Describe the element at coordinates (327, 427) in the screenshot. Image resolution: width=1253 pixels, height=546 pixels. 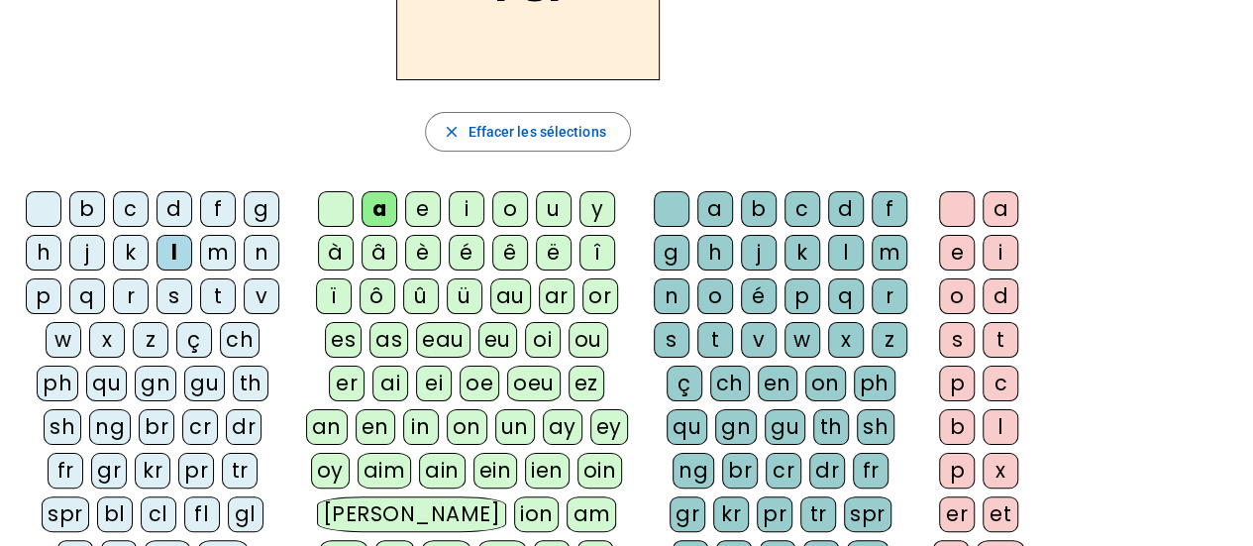
I see `div: an` at that location.